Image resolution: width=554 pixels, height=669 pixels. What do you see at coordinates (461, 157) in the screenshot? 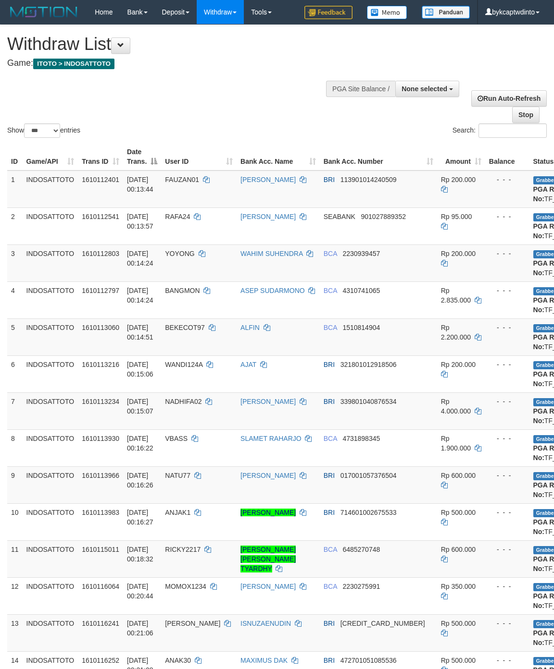
I see `th: Amount: activate to sort column ascending` at bounding box center [461, 157].